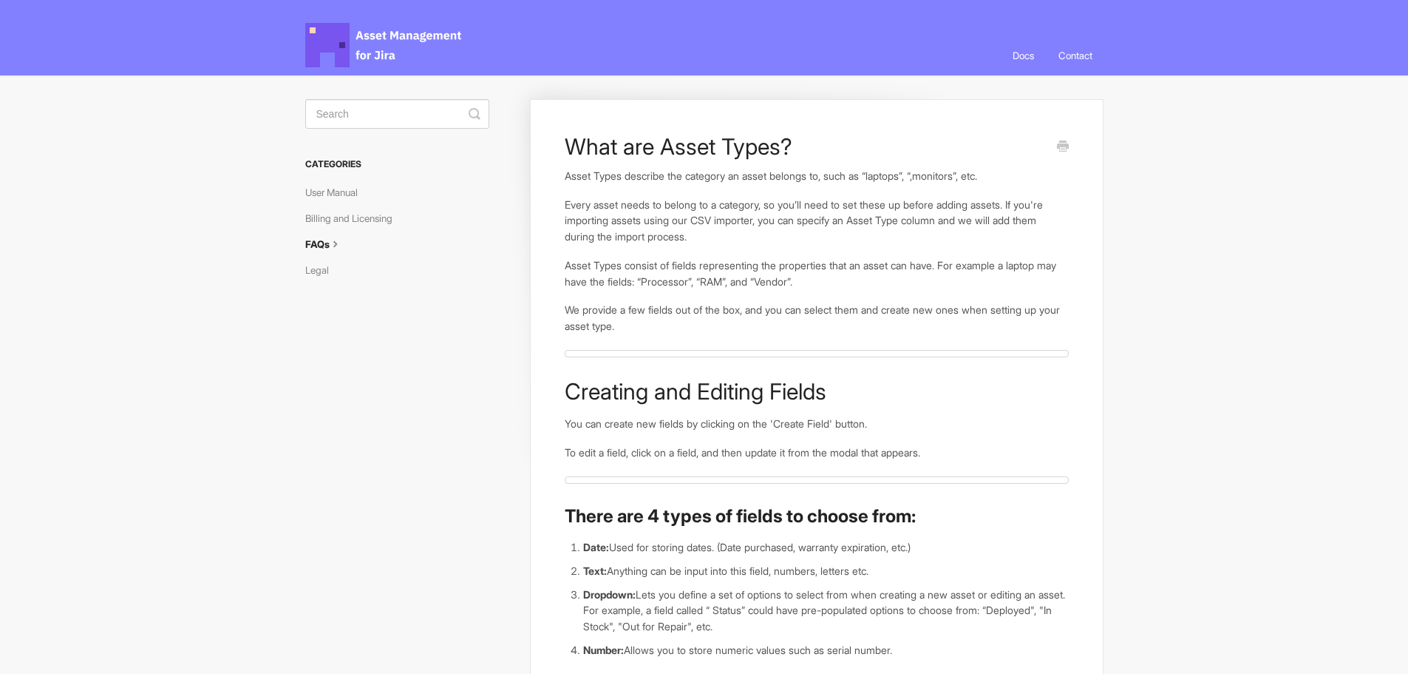  What do you see at coordinates (1063, 147) in the screenshot?
I see `a: Print this Article` at bounding box center [1063, 147].